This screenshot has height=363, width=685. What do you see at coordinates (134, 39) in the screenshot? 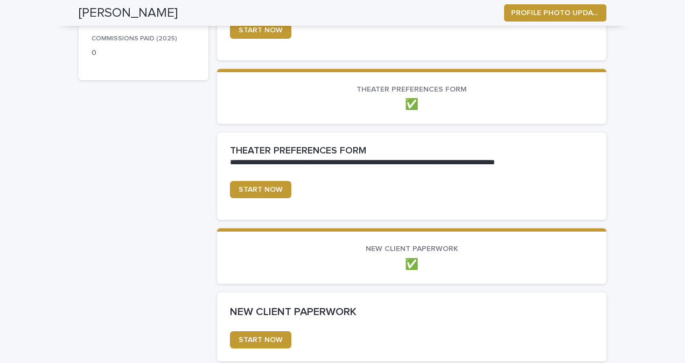
I see `span: COMMISSIONS PAID (2025)` at bounding box center [134, 39].